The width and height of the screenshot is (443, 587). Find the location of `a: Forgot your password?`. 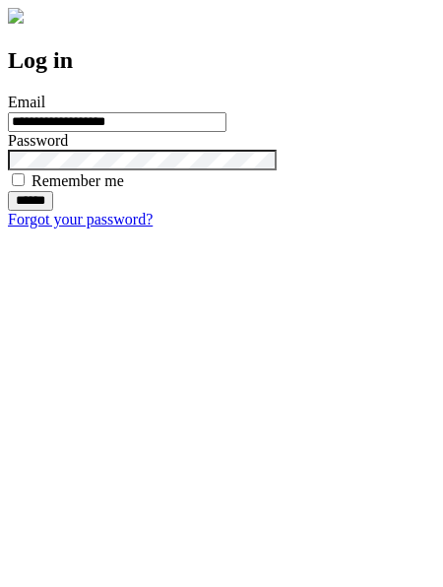

a: Forgot your password? is located at coordinates (80, 218).